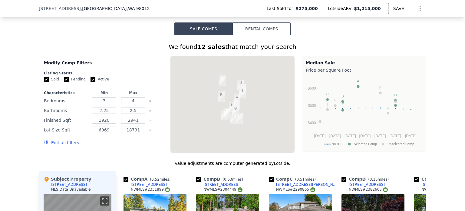 This screenshot has width=465, height=211. I want to click on text: J, so click(396, 96).